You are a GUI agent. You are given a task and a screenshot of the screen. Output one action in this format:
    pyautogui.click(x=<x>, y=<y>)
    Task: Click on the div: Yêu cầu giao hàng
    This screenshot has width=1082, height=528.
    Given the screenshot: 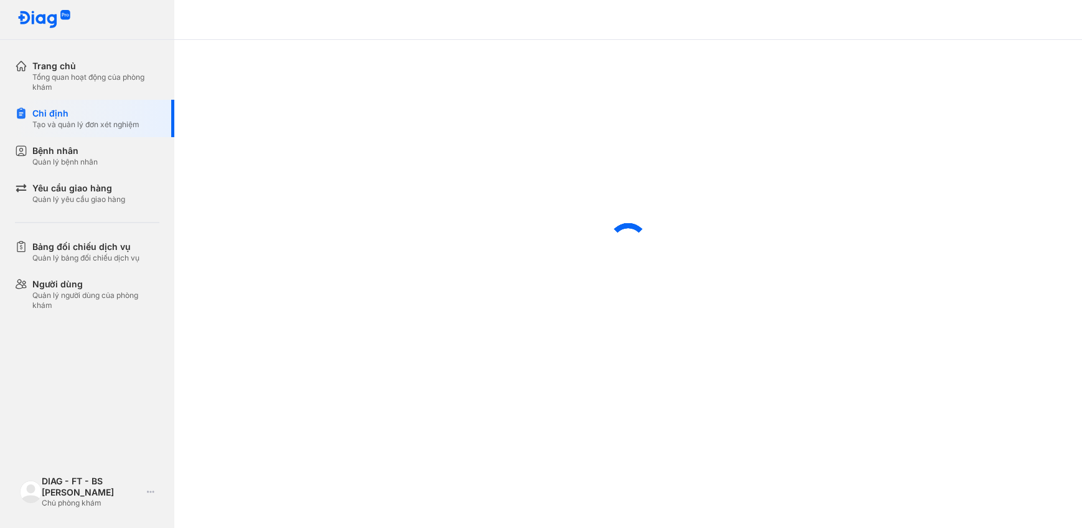 What is the action you would take?
    pyautogui.click(x=78, y=188)
    